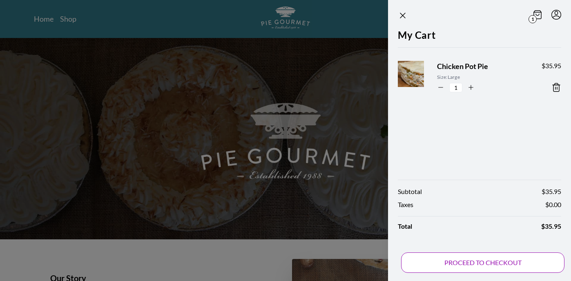  What do you see at coordinates (405, 226) in the screenshot?
I see `span: Total` at bounding box center [405, 226].